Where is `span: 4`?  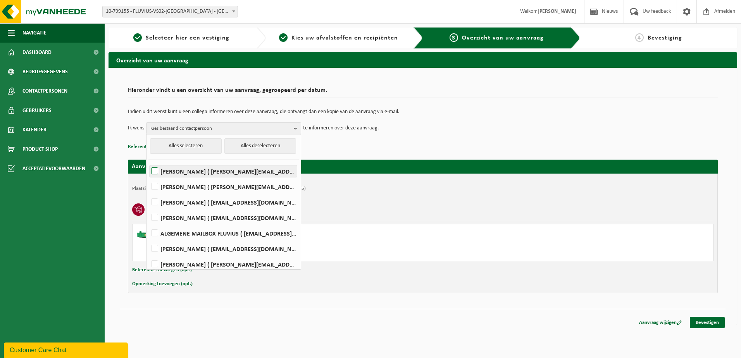 span: 4 is located at coordinates (639, 38).